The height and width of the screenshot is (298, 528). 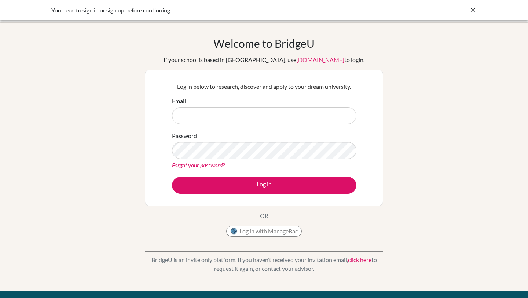 I want to click on h1: Welcome to BridgeU, so click(x=264, y=43).